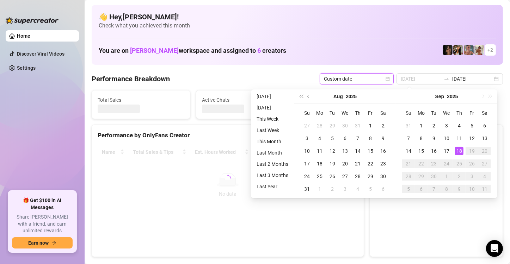 The width and height of the screenshot is (510, 264). What do you see at coordinates (434, 138) in the screenshot?
I see `td: 2025-09-09` at bounding box center [434, 138].